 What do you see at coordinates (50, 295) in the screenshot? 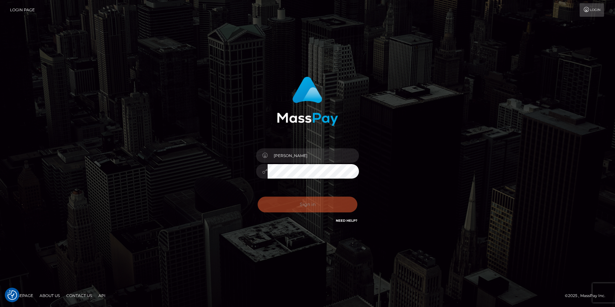
I see `a: About Us` at bounding box center [50, 295].